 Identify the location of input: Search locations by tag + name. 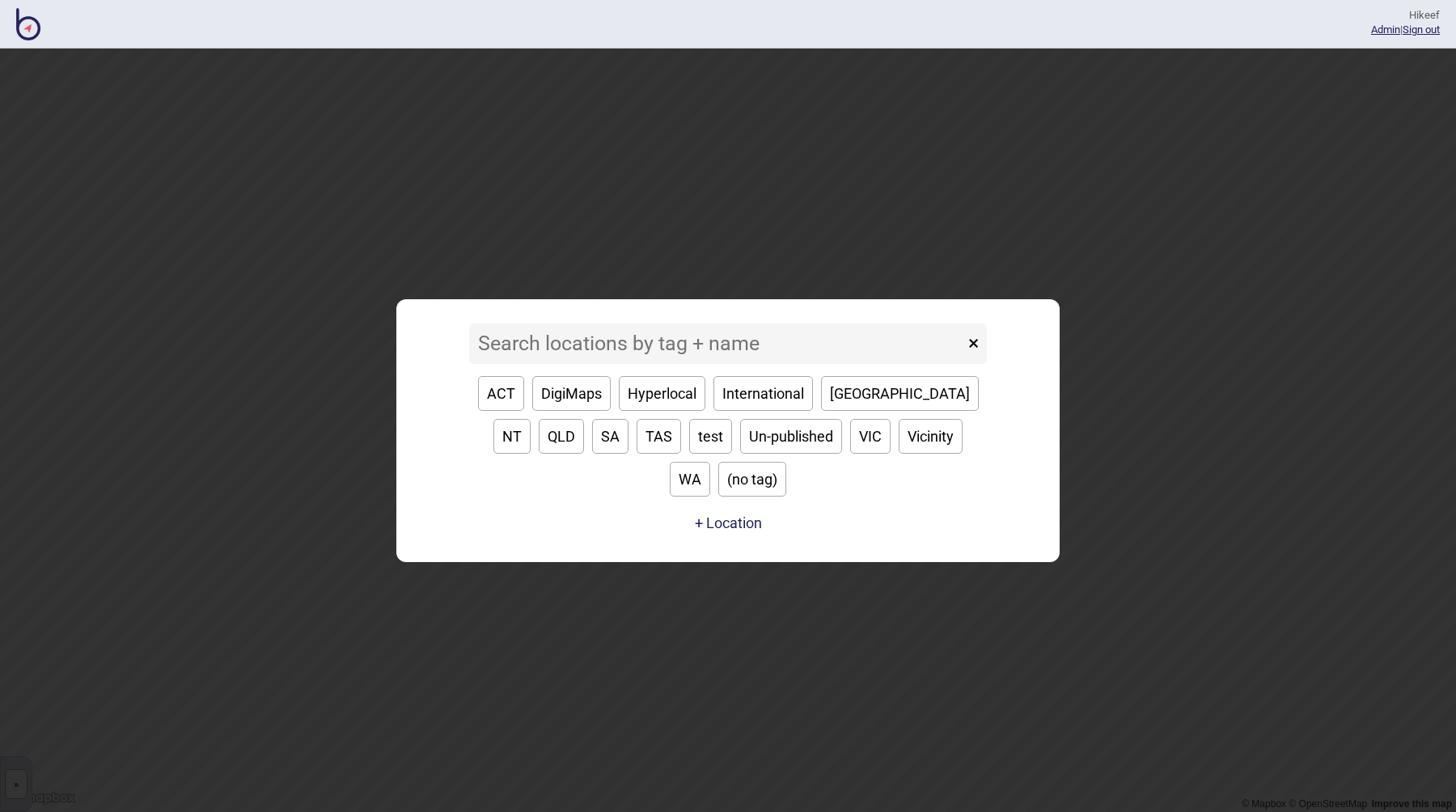
(717, 343).